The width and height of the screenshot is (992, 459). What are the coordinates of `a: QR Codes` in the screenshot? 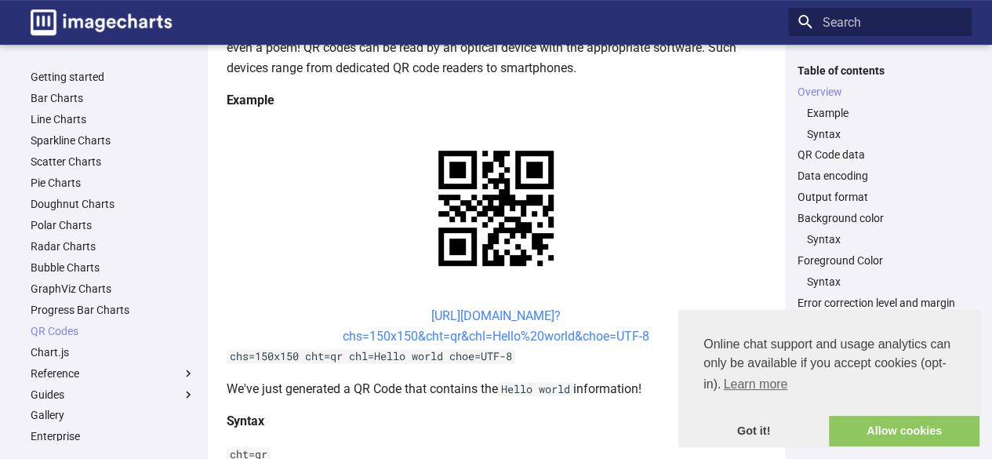 It's located at (113, 331).